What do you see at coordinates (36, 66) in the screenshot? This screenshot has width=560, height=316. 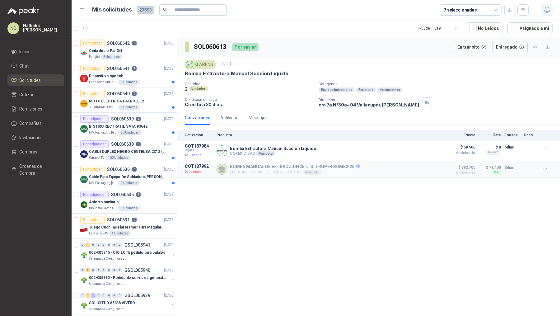 I see `a: Chat` at bounding box center [36, 66].